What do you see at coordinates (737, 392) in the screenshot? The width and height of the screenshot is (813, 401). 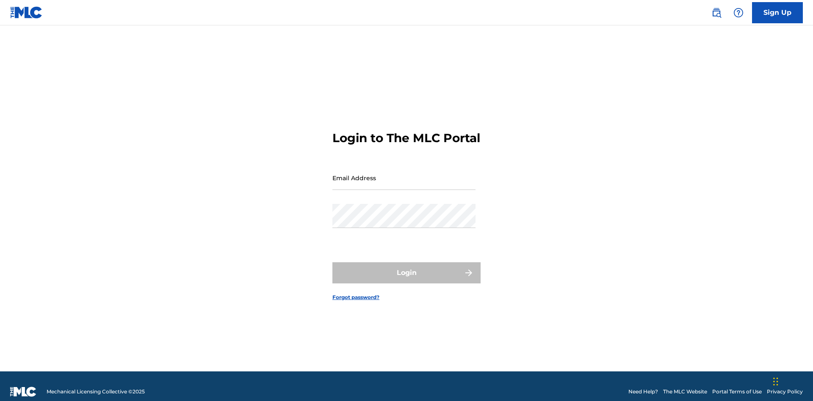 I see `a: Portal Terms of Use` at bounding box center [737, 392].